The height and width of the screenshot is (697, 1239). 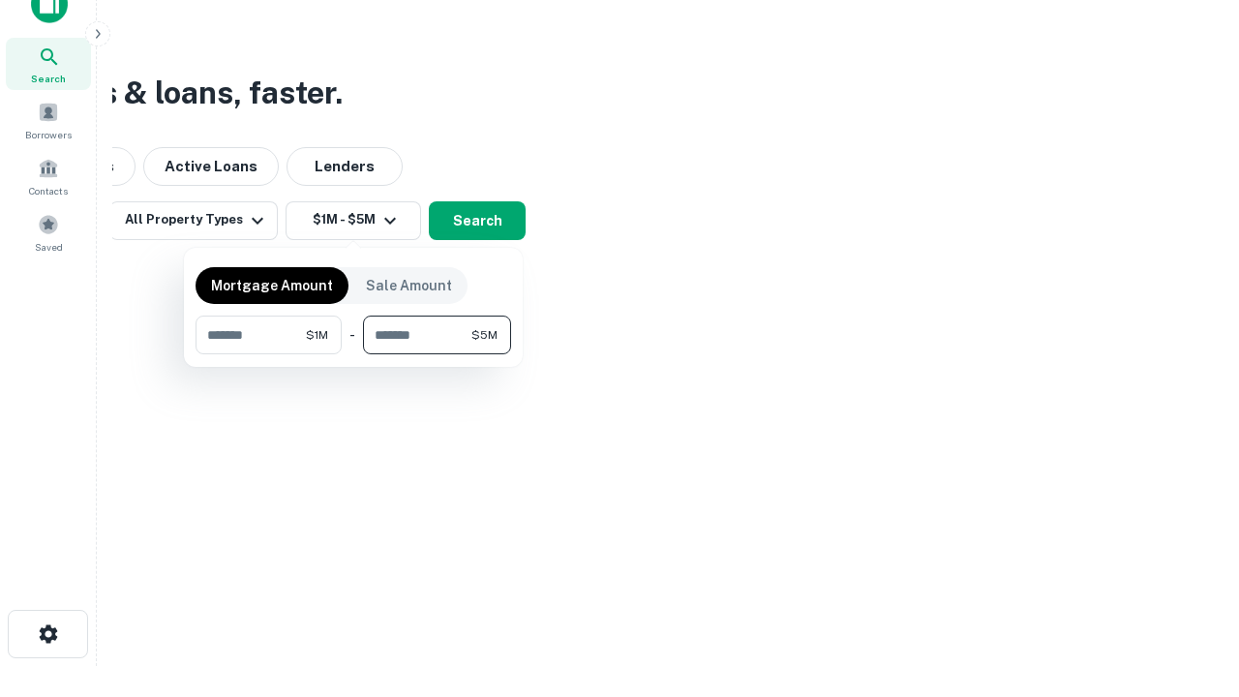 I want to click on p: Sale Amount, so click(x=408, y=285).